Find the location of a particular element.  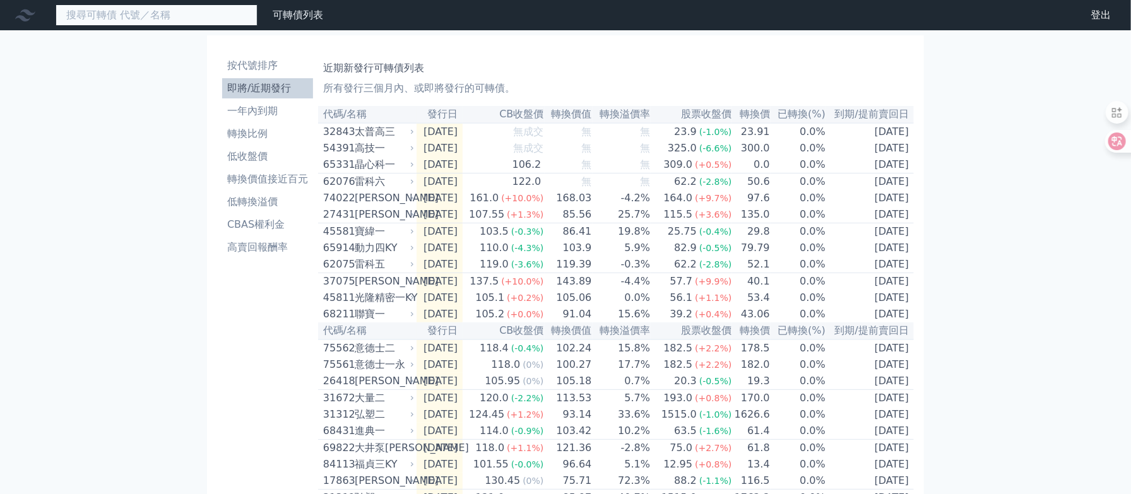

div: 74022 is located at coordinates (337, 198).